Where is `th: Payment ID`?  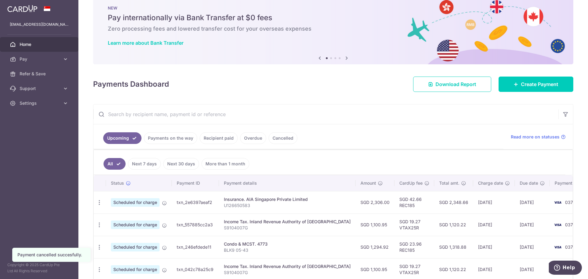 th: Payment ID is located at coordinates (195, 183).